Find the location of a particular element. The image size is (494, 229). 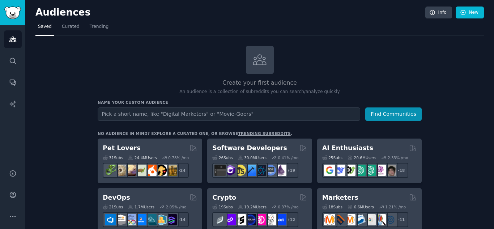

div: 25 Sub s is located at coordinates (332, 158).